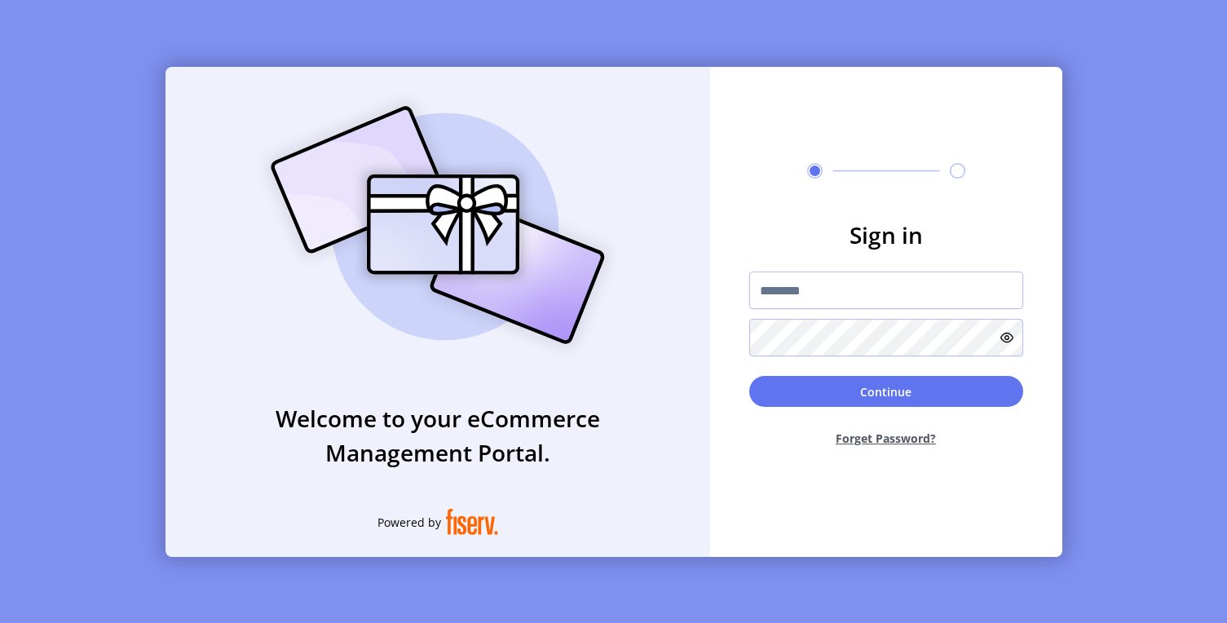  What do you see at coordinates (886, 235) in the screenshot?
I see `h3: Sign in` at bounding box center [886, 235].